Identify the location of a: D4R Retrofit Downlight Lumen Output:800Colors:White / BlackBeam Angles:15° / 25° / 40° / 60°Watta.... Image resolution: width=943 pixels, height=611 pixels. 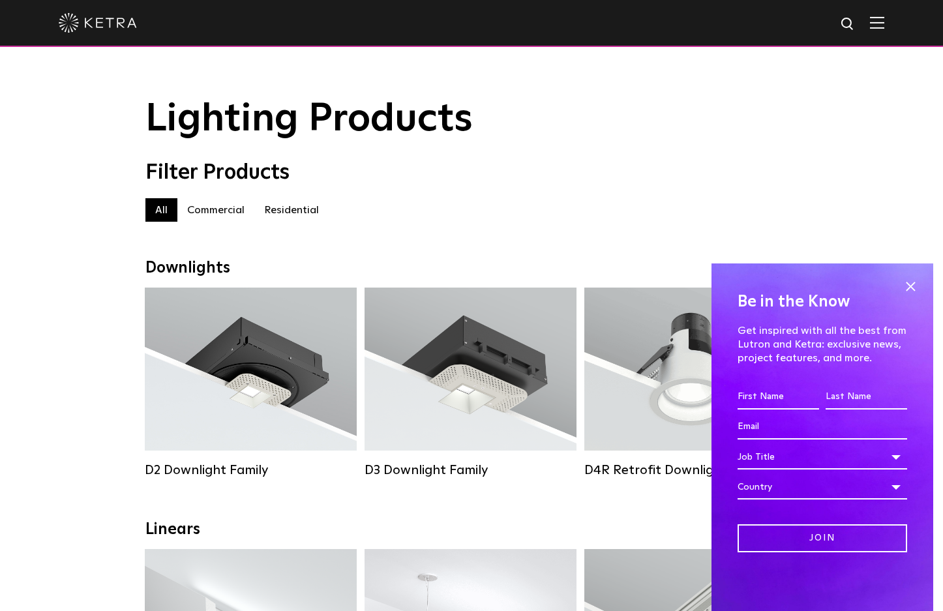
(690, 382).